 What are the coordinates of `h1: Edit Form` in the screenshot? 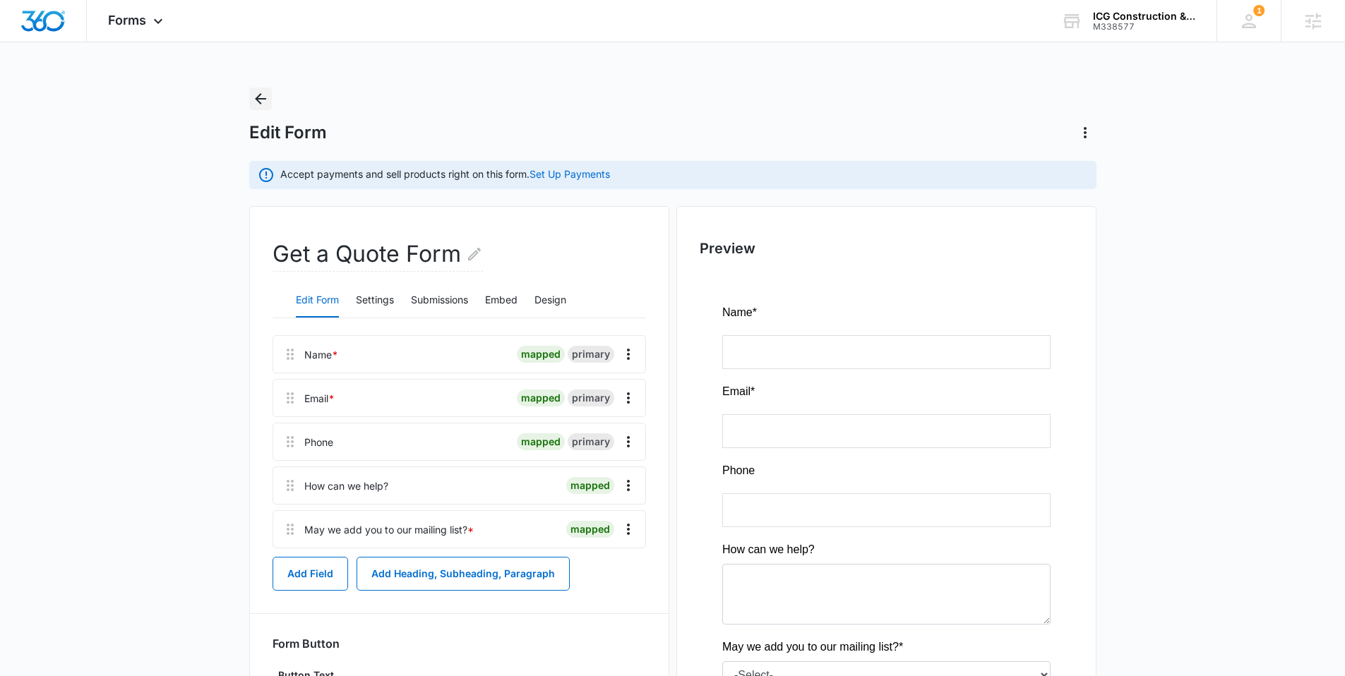 It's located at (288, 133).